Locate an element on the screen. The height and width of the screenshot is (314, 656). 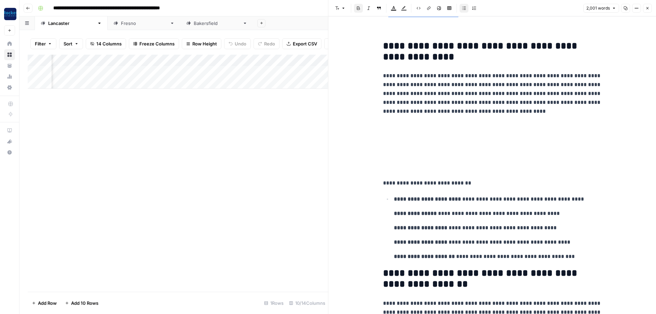
span: Sort is located at coordinates (68, 44).